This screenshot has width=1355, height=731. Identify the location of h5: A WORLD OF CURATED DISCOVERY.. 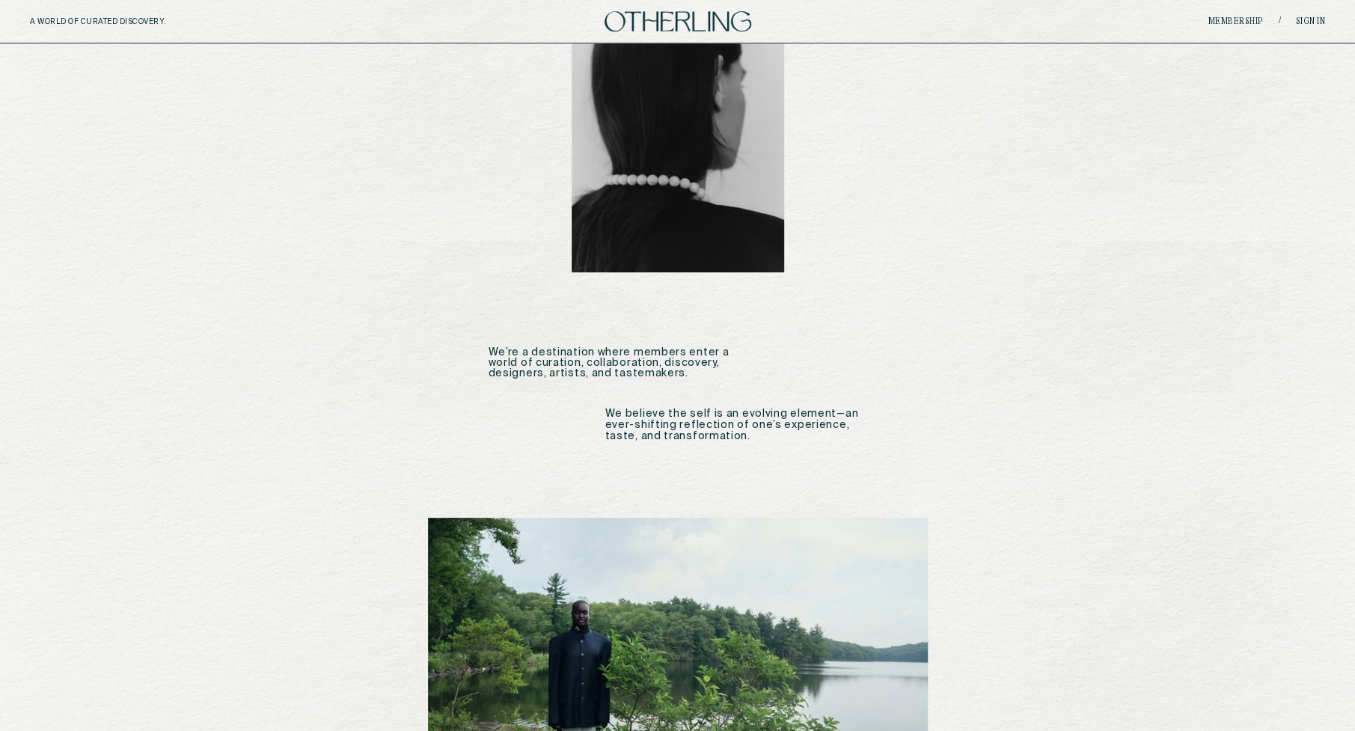
(130, 22).